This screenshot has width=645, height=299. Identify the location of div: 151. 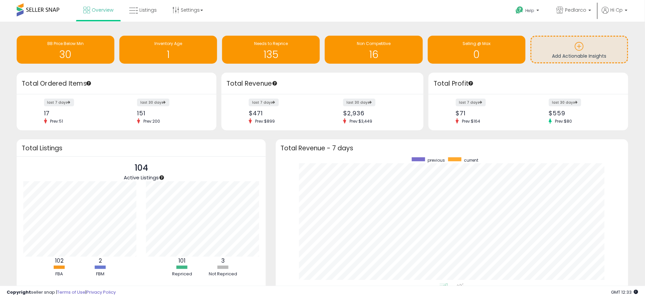
(171, 113).